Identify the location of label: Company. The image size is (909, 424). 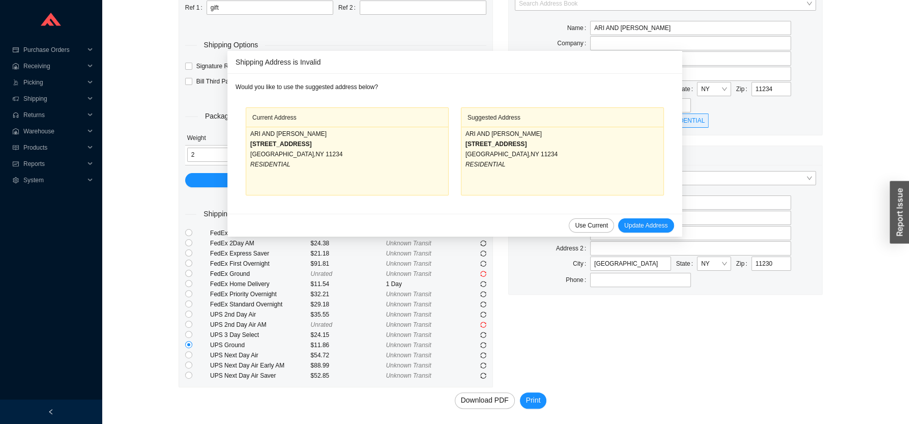
(573, 43).